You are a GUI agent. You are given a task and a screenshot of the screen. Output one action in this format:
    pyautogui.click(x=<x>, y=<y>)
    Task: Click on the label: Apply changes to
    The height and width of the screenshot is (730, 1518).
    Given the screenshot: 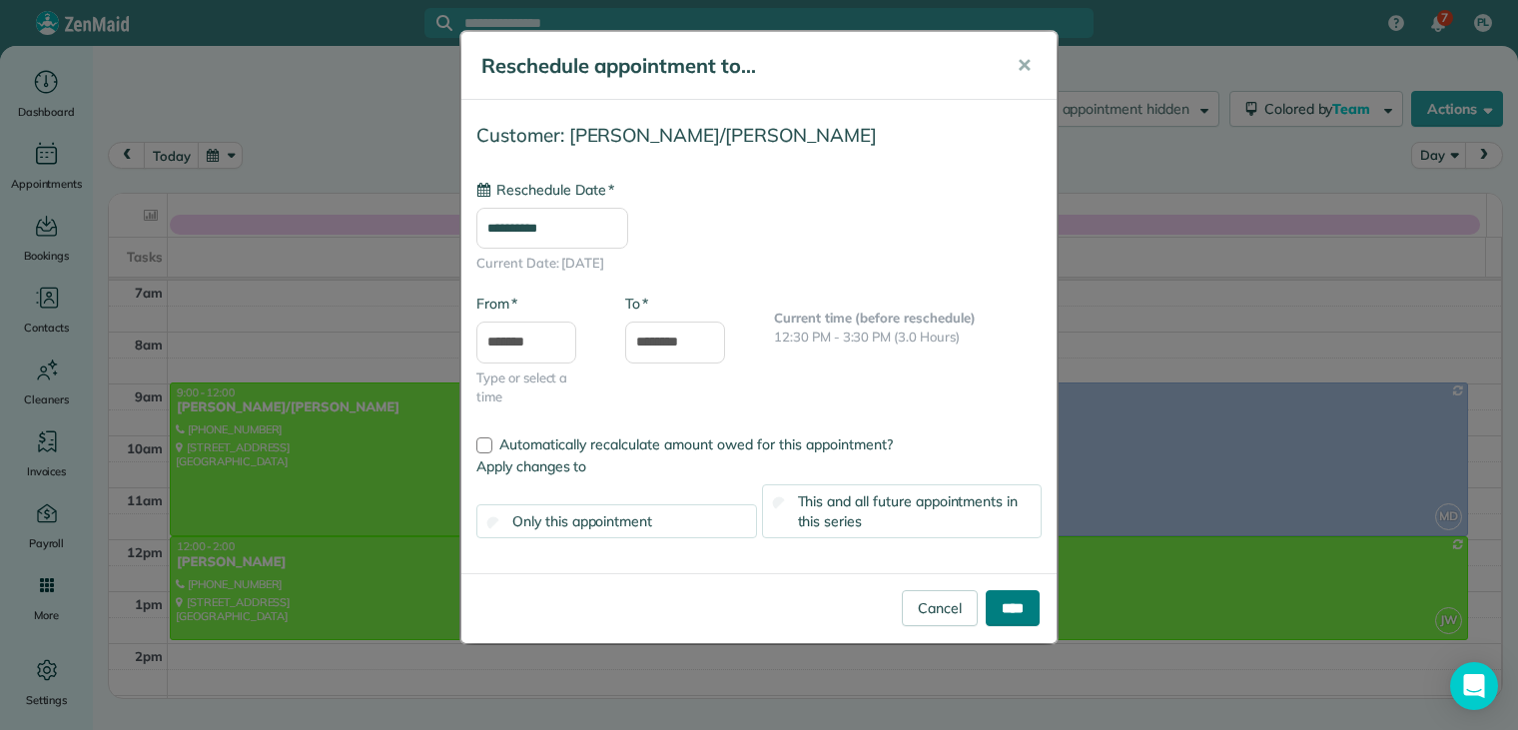 What is the action you would take?
    pyautogui.click(x=759, y=466)
    